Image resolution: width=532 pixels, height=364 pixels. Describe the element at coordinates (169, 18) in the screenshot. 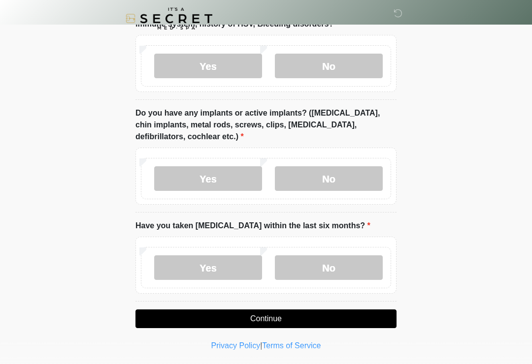

I see `img: It's A Secret Med Spa Logo` at that location.